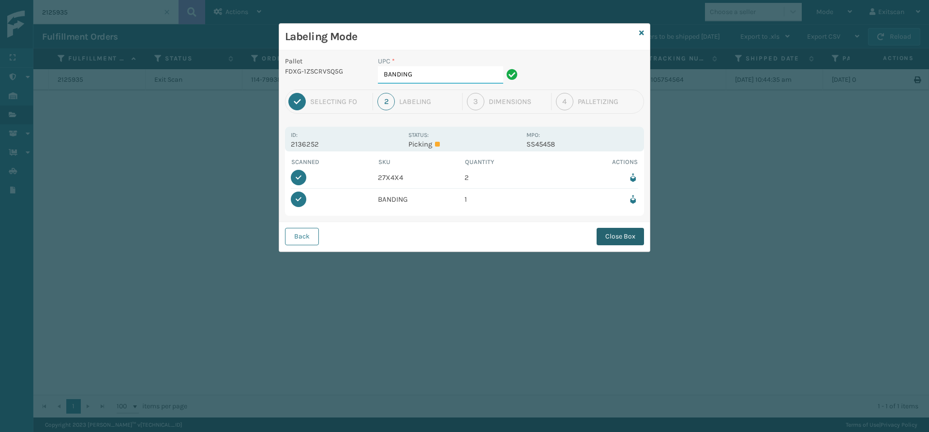 This screenshot has height=432, width=929. I want to click on p: Picking, so click(464, 144).